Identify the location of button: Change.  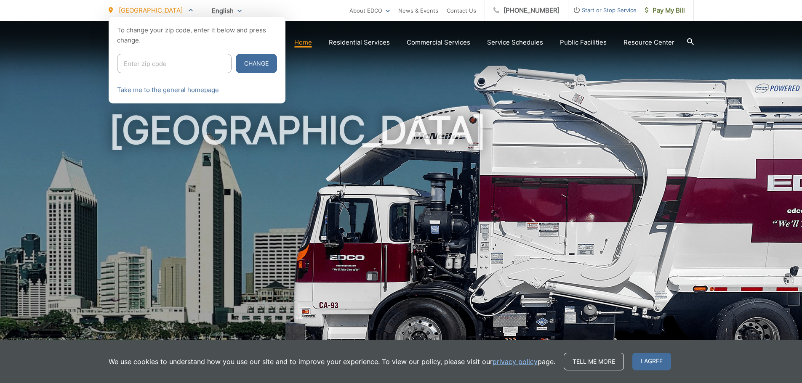
(256, 64).